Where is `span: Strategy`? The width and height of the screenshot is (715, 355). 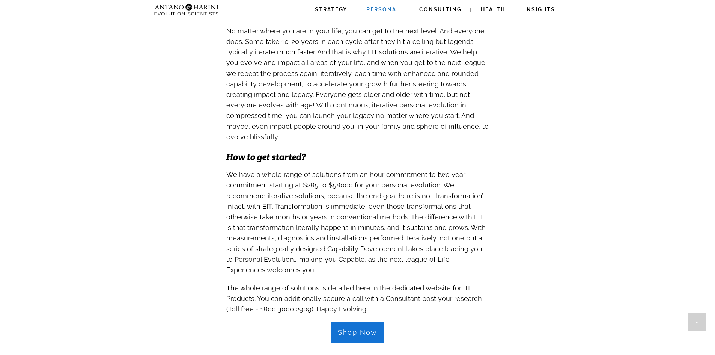 span: Strategy is located at coordinates (331, 9).